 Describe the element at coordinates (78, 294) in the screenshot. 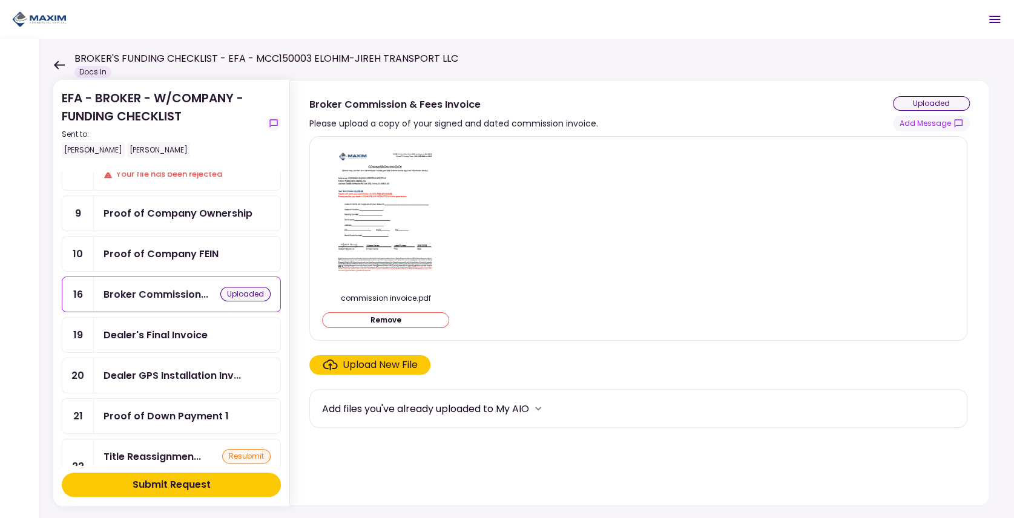

I see `div: 16` at that location.